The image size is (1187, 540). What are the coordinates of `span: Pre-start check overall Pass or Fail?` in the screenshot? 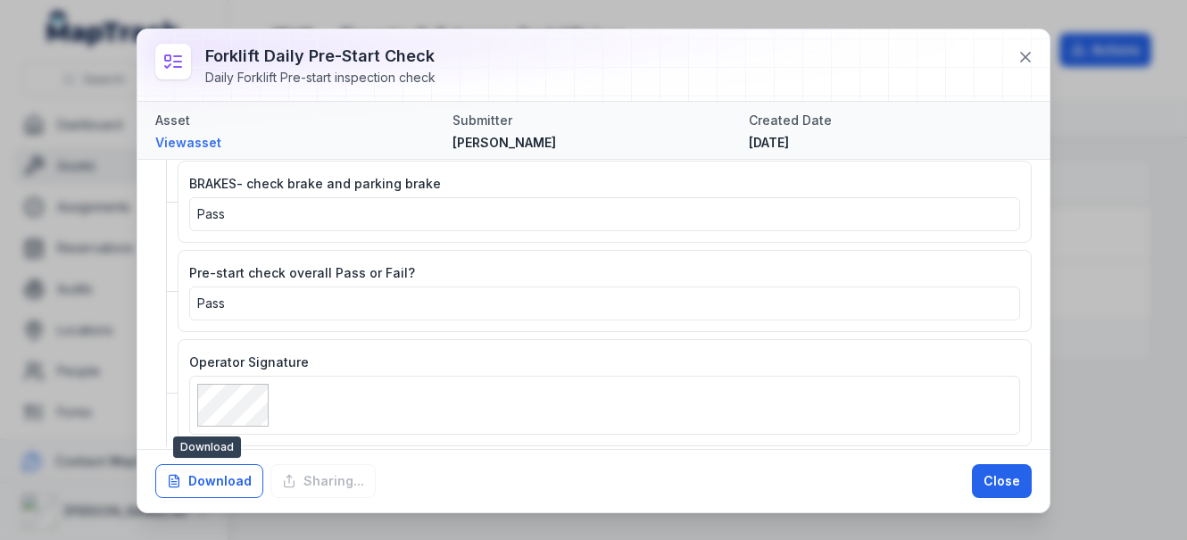 It's located at (302, 272).